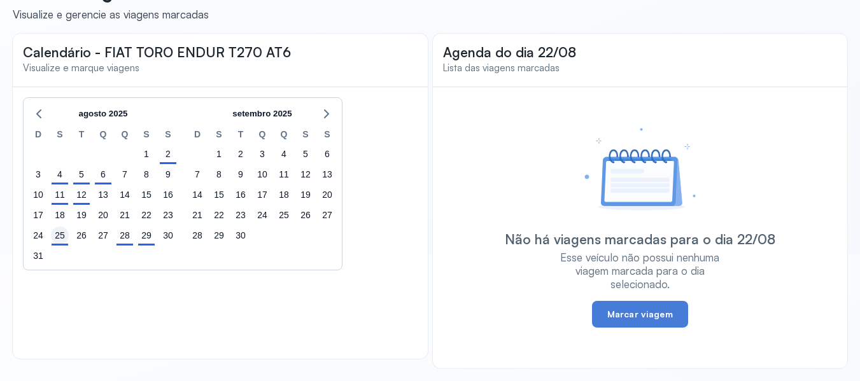  I want to click on div: domingo, 14 de set. de 2025, so click(197, 195).